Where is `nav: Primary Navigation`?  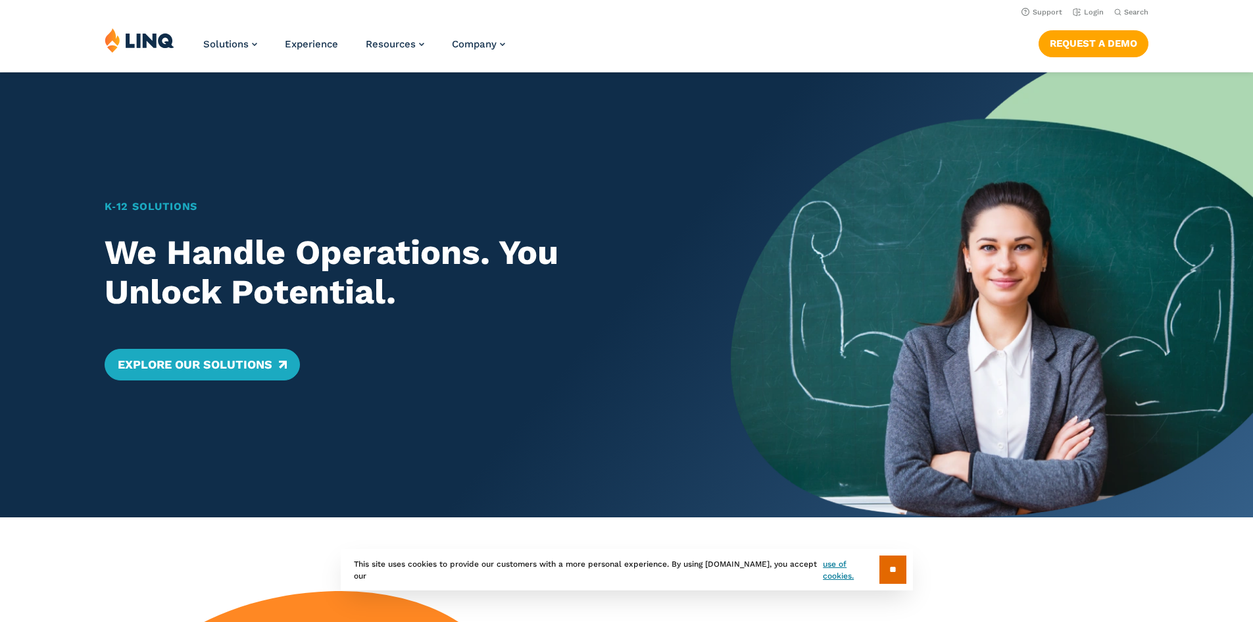
nav: Primary Navigation is located at coordinates (354, 49).